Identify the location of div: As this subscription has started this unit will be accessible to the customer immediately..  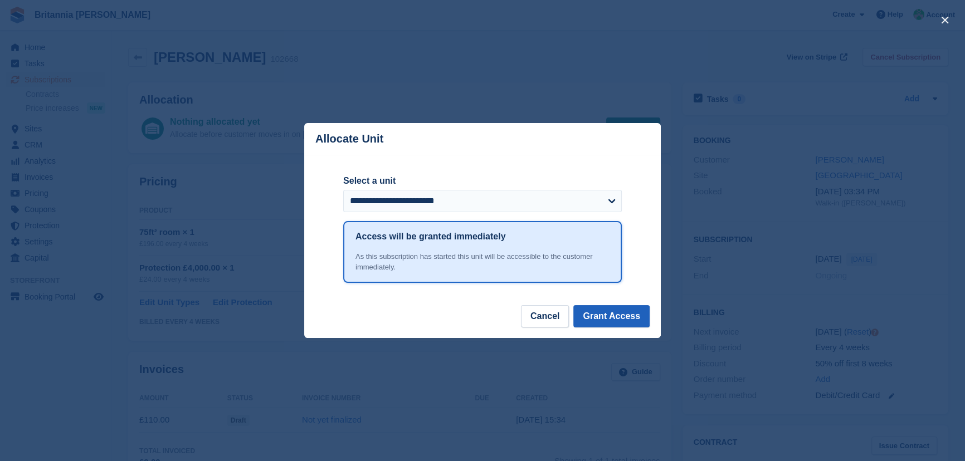
(483, 262).